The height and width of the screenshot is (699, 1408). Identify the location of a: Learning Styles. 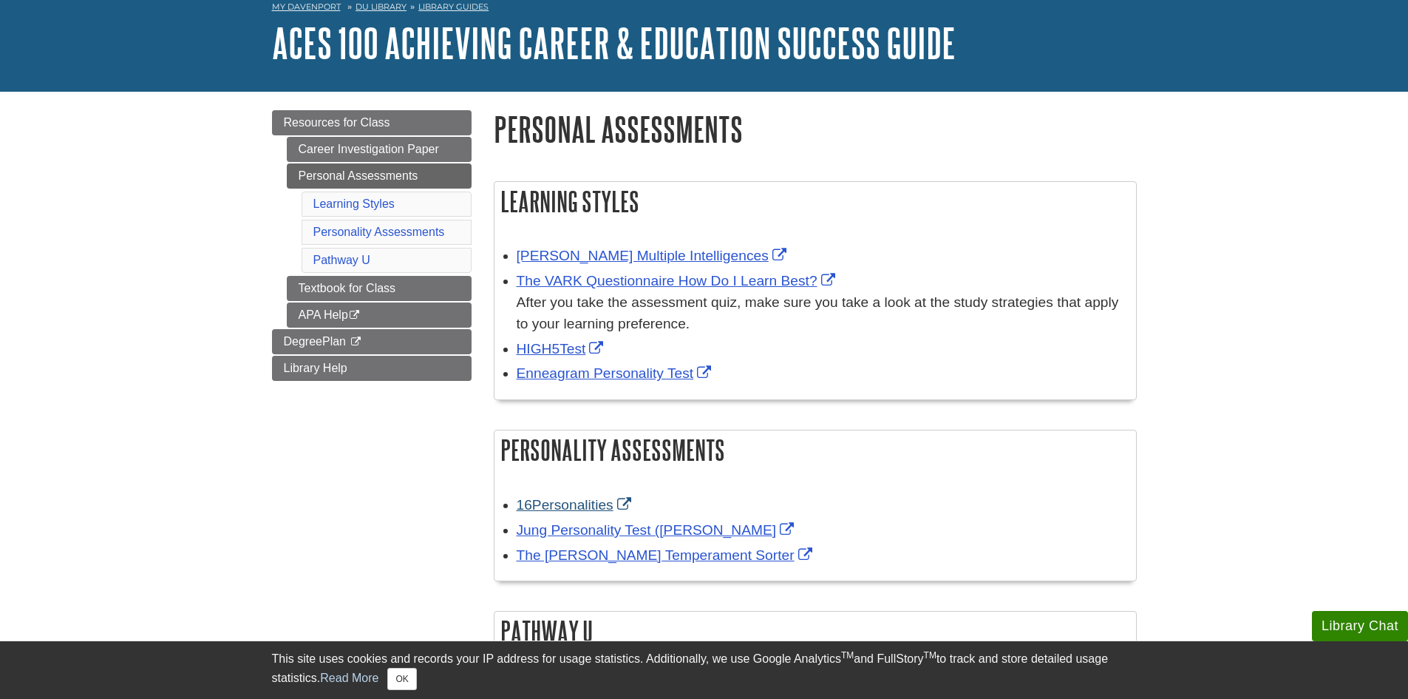
(354, 203).